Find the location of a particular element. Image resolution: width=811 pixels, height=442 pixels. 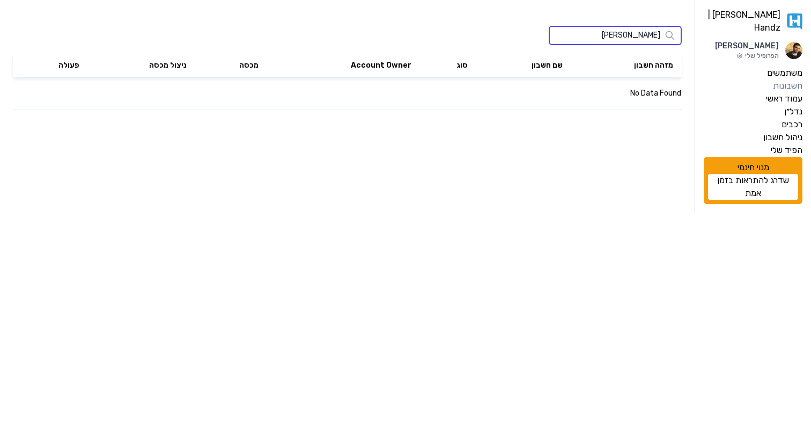

a: חשבונות is located at coordinates (754, 86).